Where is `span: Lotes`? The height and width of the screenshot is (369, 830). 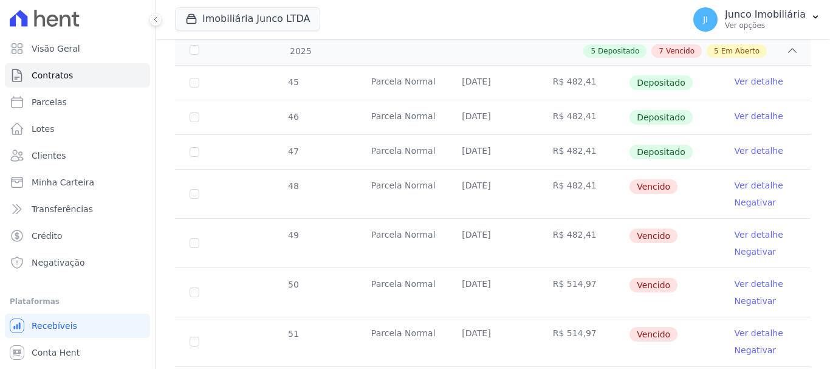 span: Lotes is located at coordinates (43, 129).